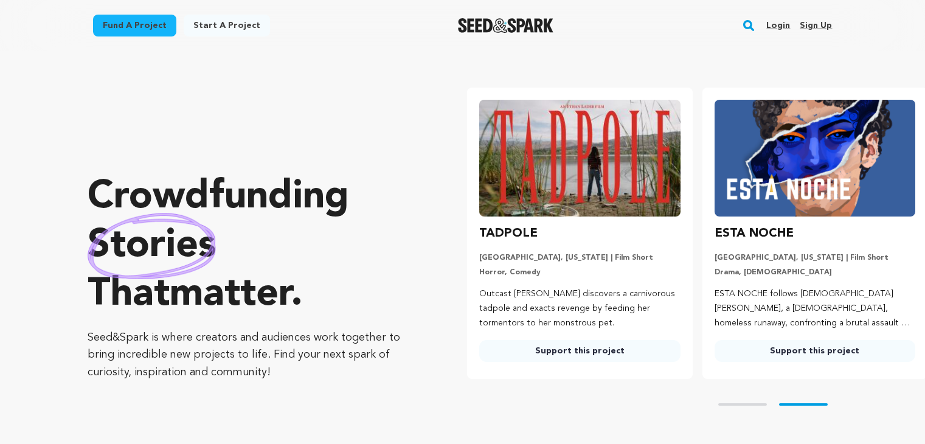 This screenshot has height=444, width=925. Describe the element at coordinates (580, 158) in the screenshot. I see `img: TADPOLE image` at that location.